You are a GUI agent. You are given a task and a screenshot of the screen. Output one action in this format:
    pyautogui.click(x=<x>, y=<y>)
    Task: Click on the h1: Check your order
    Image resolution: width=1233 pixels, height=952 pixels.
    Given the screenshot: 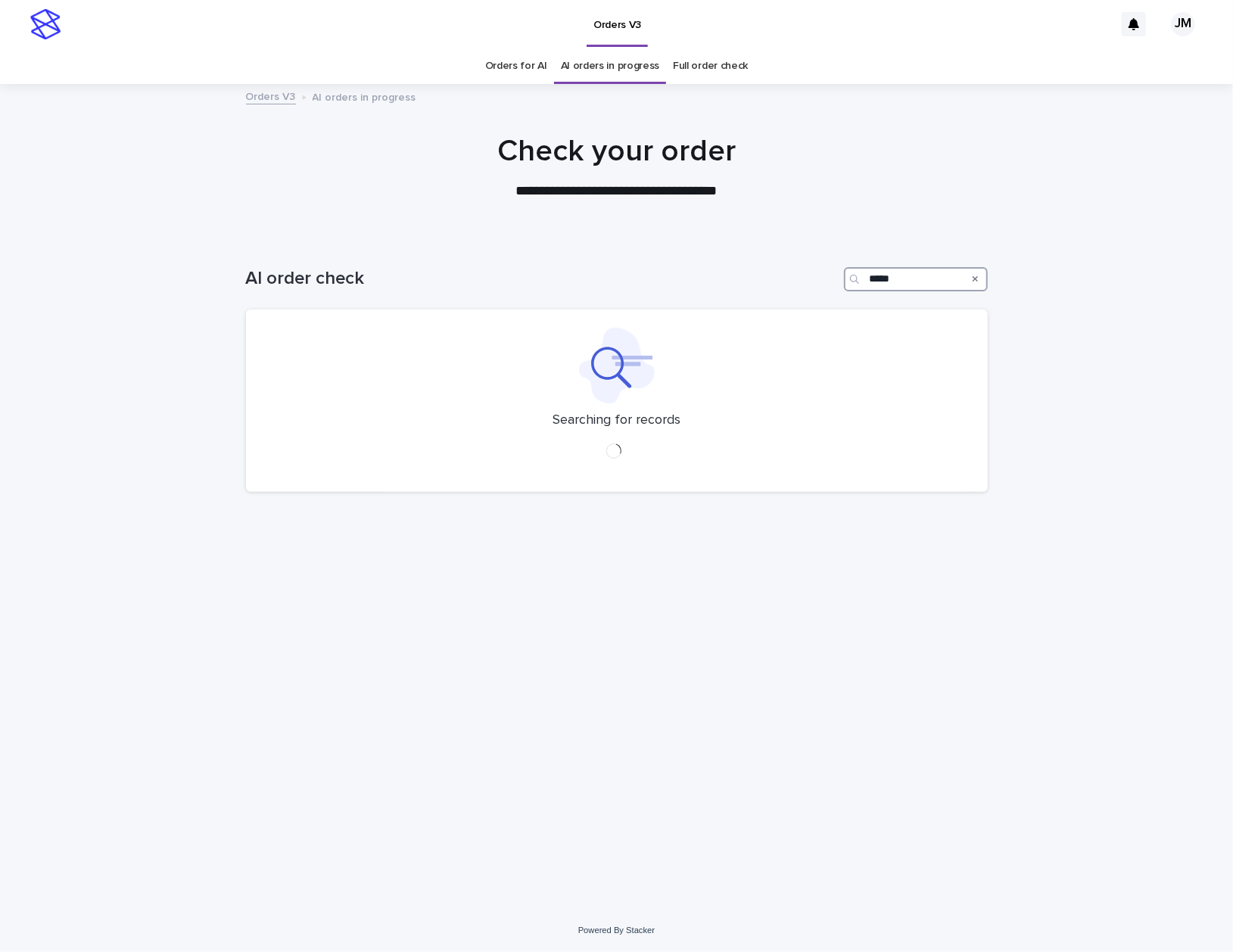 What is the action you would take?
    pyautogui.click(x=616, y=152)
    